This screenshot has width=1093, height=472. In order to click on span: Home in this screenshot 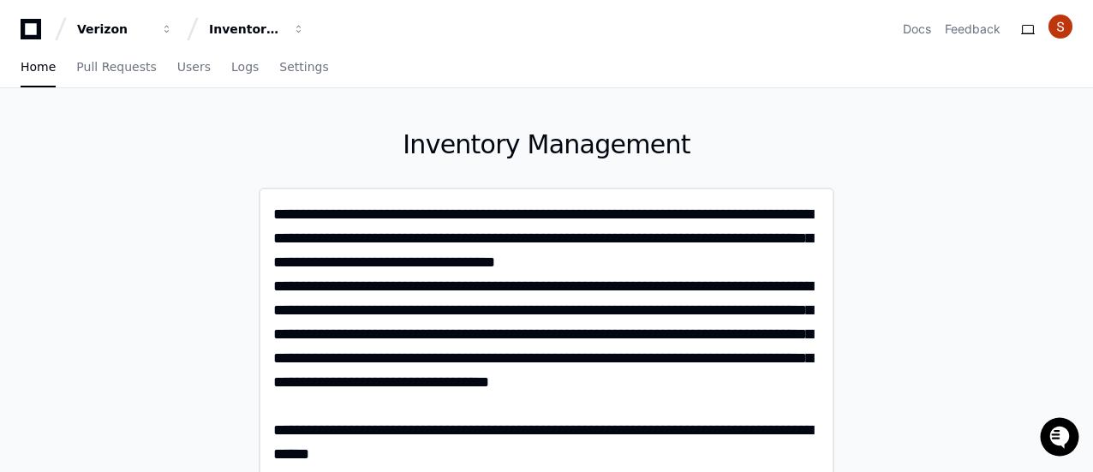, I will do `click(38, 67)`.